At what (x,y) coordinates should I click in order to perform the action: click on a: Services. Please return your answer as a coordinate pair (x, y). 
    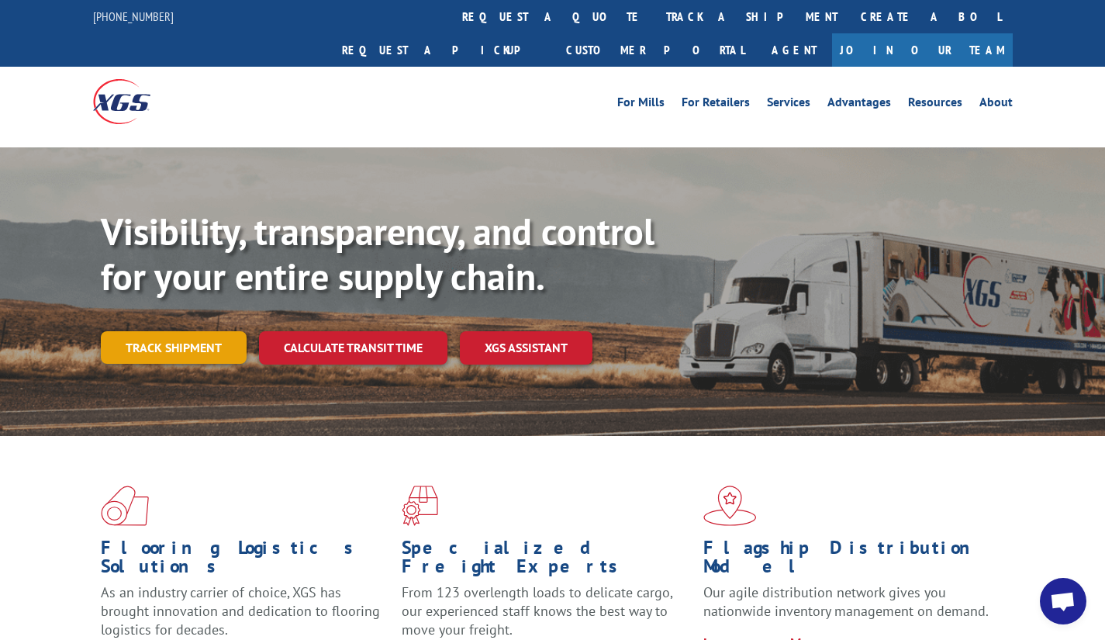
    Looking at the image, I should click on (788, 105).